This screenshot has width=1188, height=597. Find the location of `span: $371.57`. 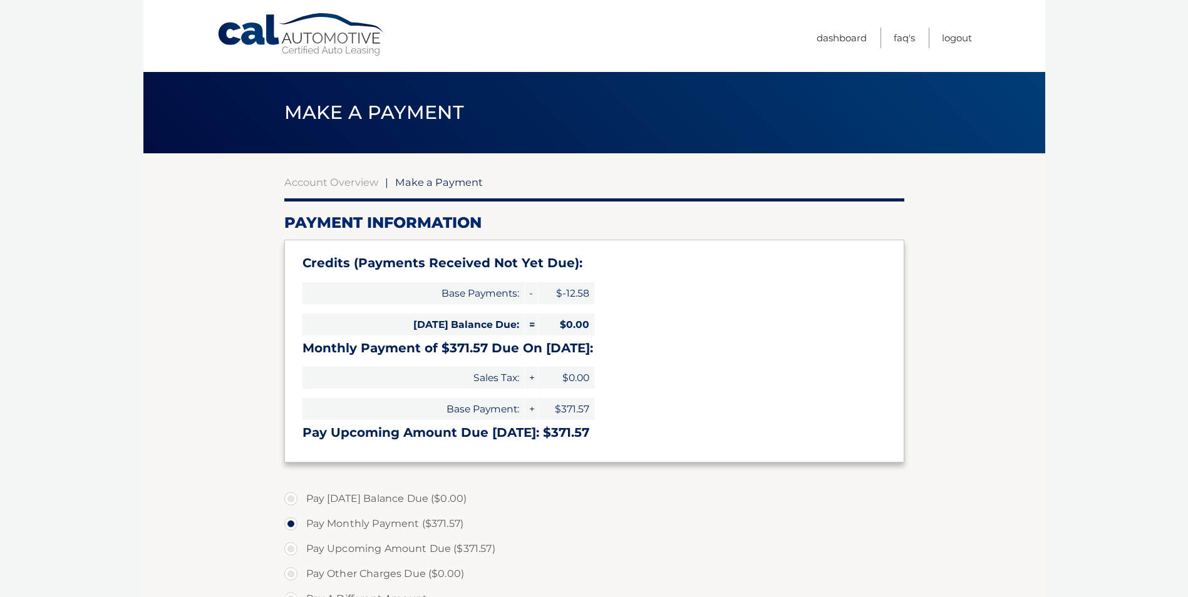

span: $371.57 is located at coordinates (566, 409).